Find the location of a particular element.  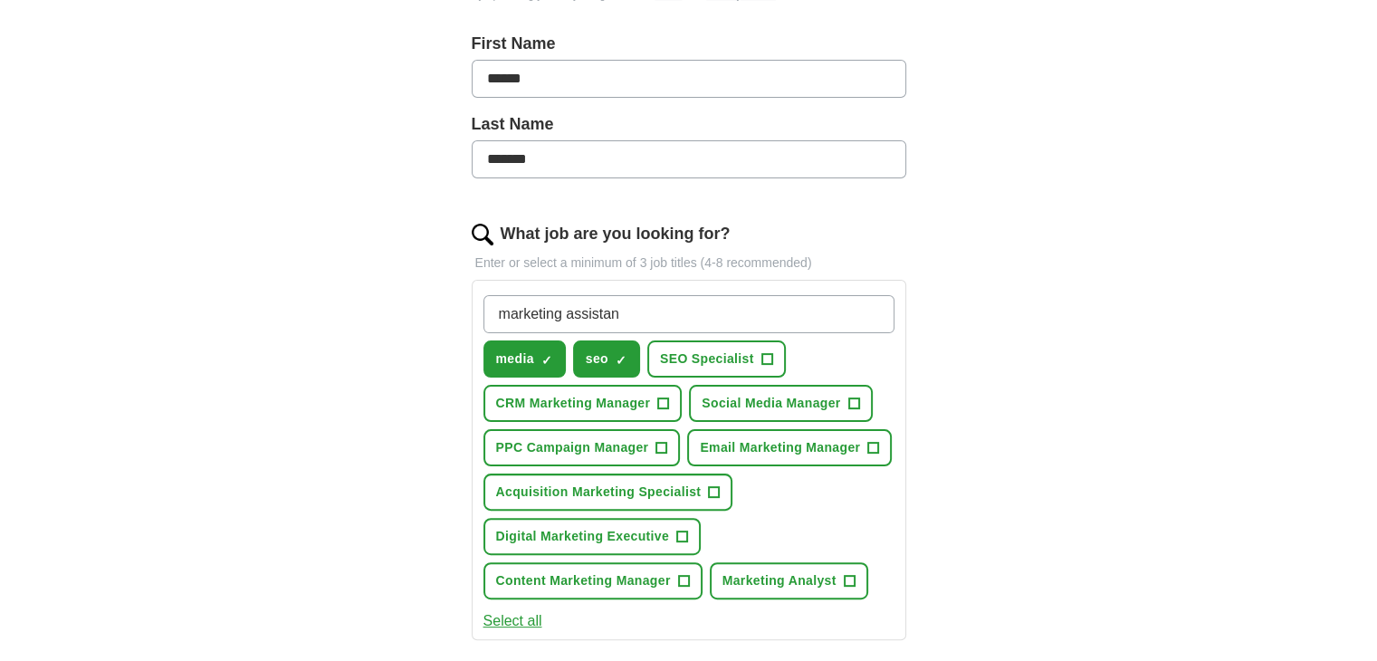

button: Digital Marketing Executive is located at coordinates (592, 536).